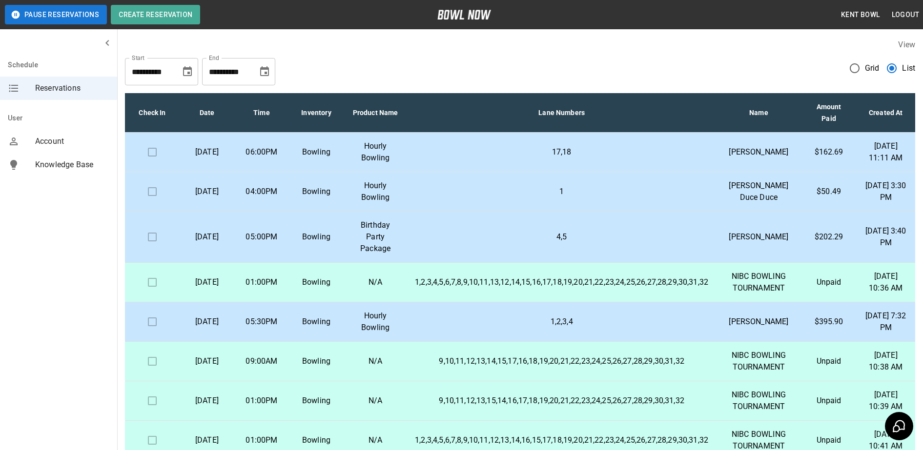  I want to click on p: 09:00AM, so click(262, 362).